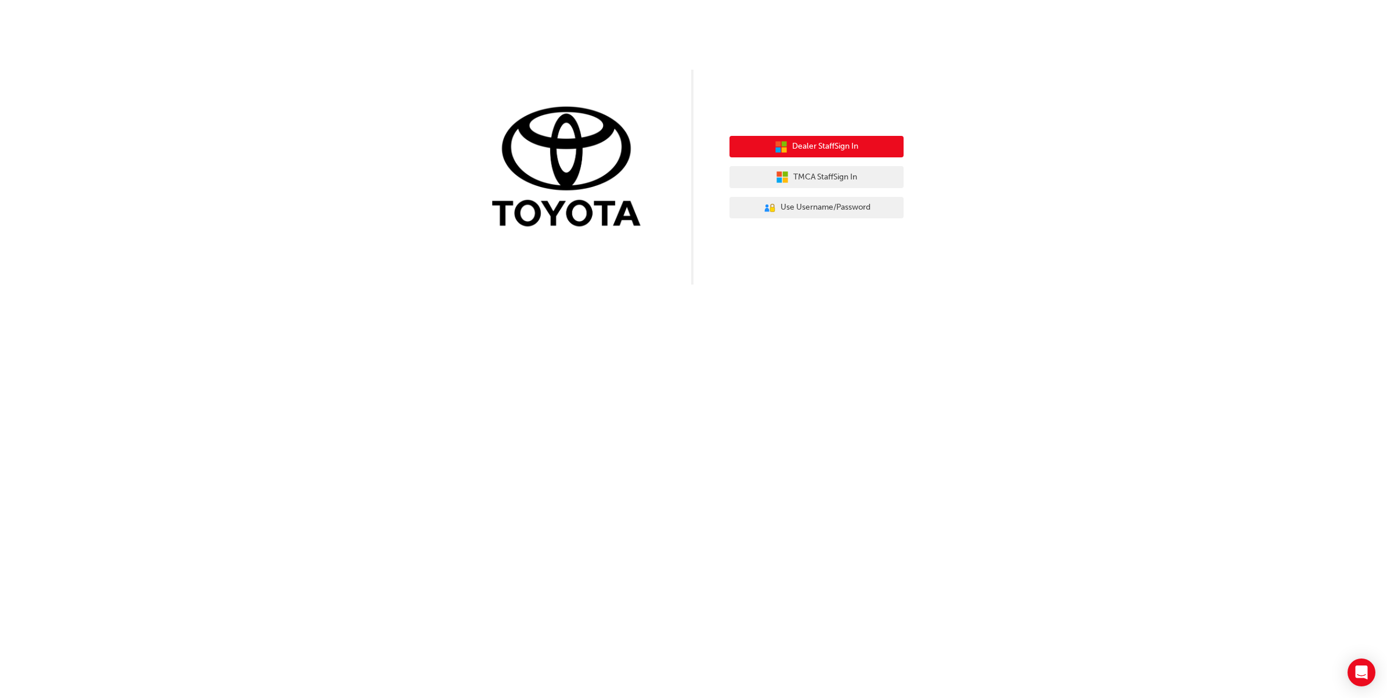  What do you see at coordinates (825, 207) in the screenshot?
I see `span: Use Username/Password` at bounding box center [825, 207].